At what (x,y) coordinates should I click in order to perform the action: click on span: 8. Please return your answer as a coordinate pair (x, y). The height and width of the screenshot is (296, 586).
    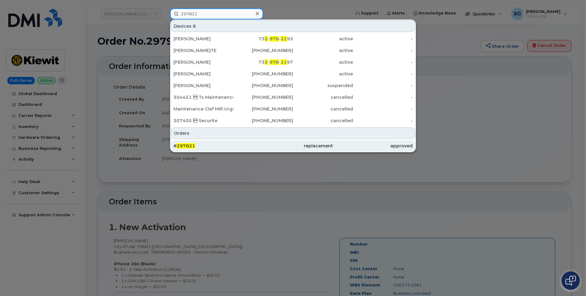
    Looking at the image, I should click on (194, 26).